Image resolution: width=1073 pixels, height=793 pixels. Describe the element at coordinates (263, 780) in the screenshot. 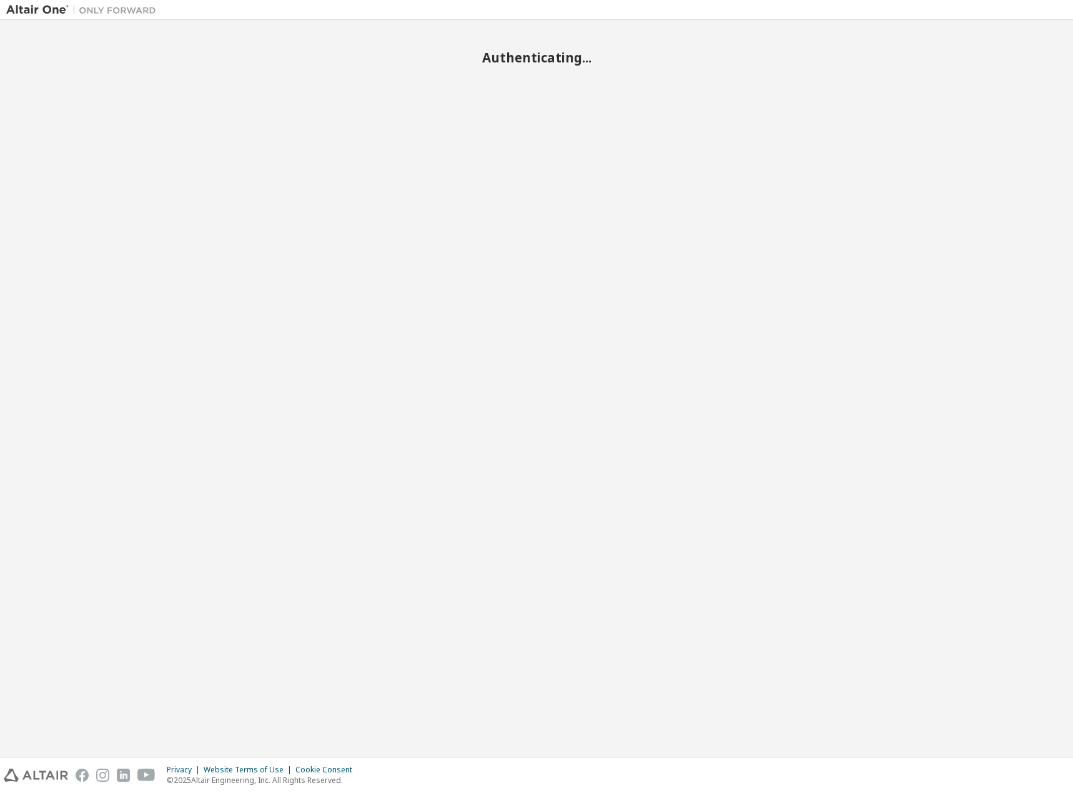

I see `p: © 2025 Altair Engineering, Inc. All Rights Reserved.` at that location.